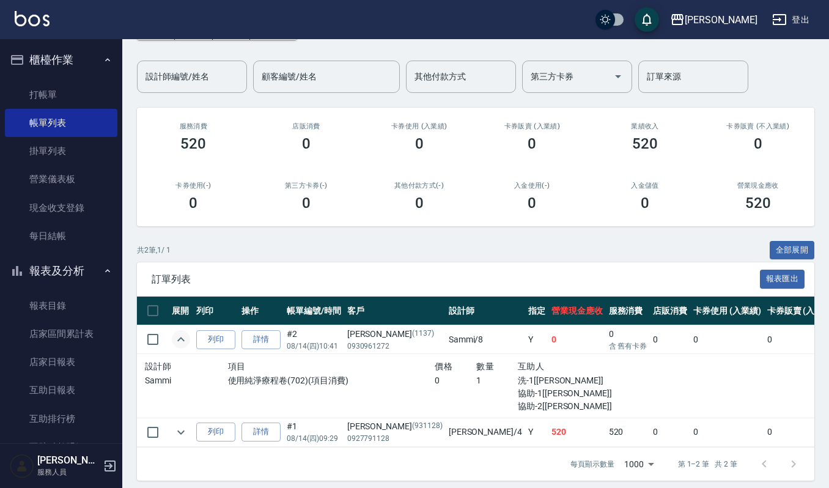 The image size is (829, 488). What do you see at coordinates (61, 306) in the screenshot?
I see `a: 報表目錄` at bounding box center [61, 306].